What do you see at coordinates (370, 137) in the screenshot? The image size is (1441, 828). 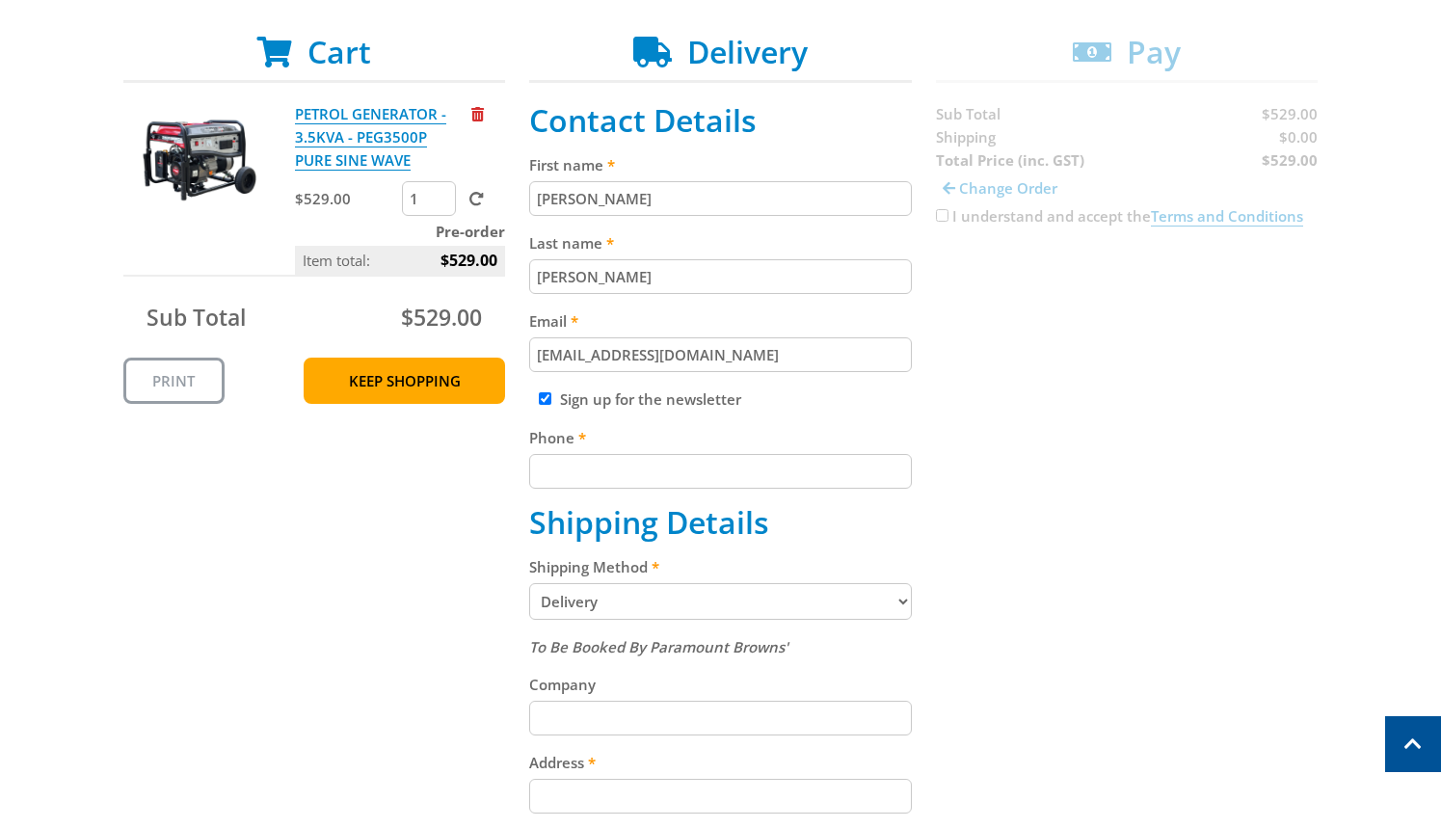 I see `a: PETROL GENERATOR - 3.5KVA - PEG3500P PURE SINE WAVE` at bounding box center [370, 137].